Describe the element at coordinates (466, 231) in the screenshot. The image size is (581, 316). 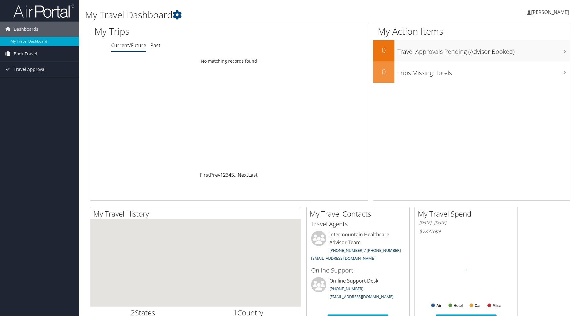
I see `h6: Total` at that location.